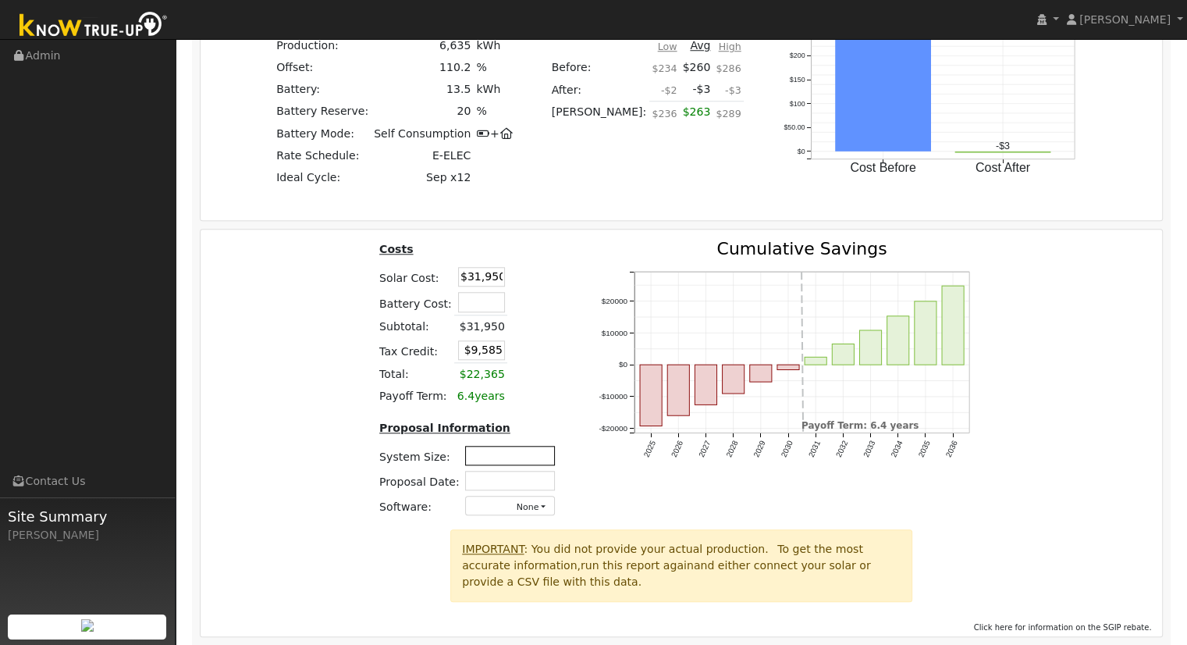 This screenshot has height=645, width=1187. What do you see at coordinates (599, 68) in the screenshot?
I see `td: Before:` at bounding box center [599, 68].